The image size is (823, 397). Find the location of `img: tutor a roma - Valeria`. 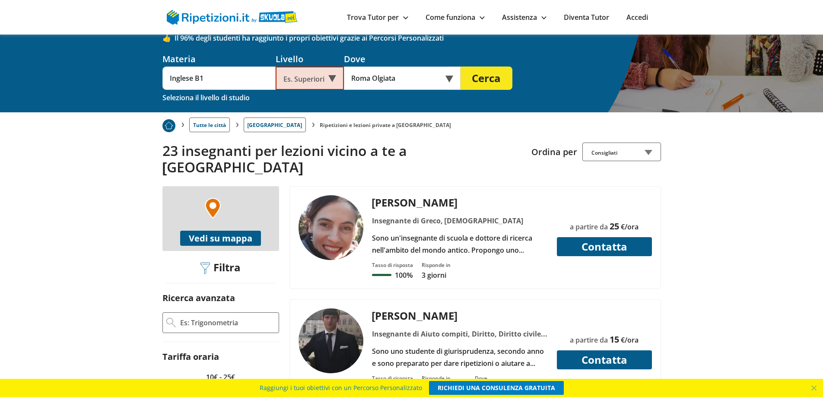

img: tutor a roma - Valeria is located at coordinates (331, 228).